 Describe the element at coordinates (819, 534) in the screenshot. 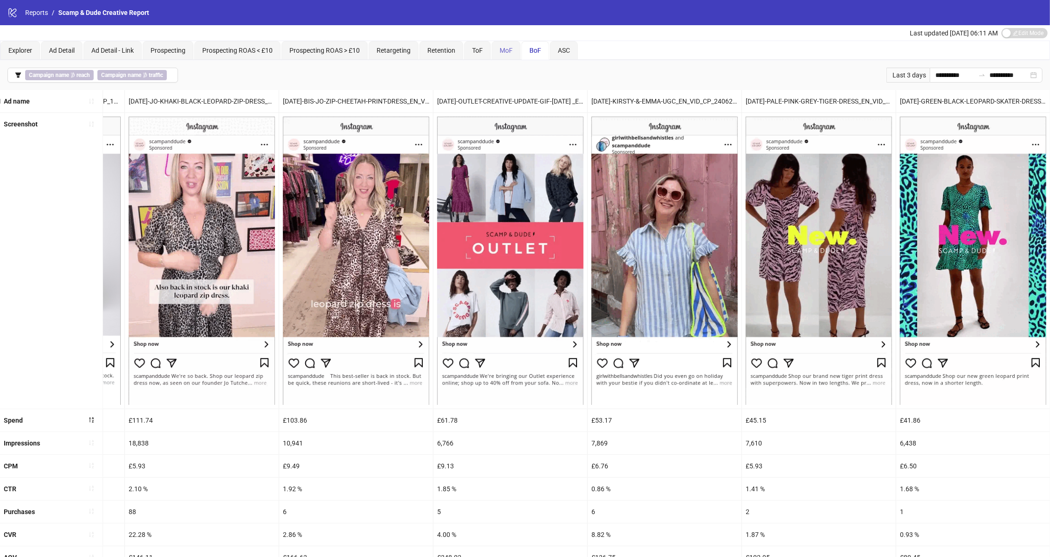

I see `div: 1.87 %` at that location.